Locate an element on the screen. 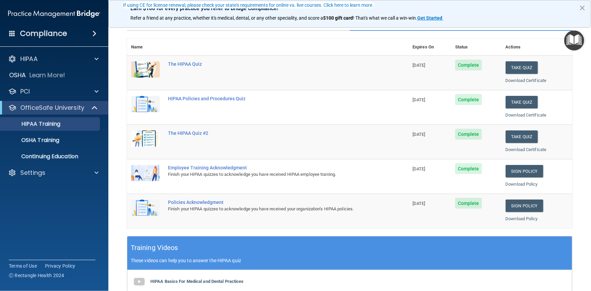  div: Finish your HIPAA quizzes to acknowledge you have received HIPAA employee training. is located at coordinates (271, 174).